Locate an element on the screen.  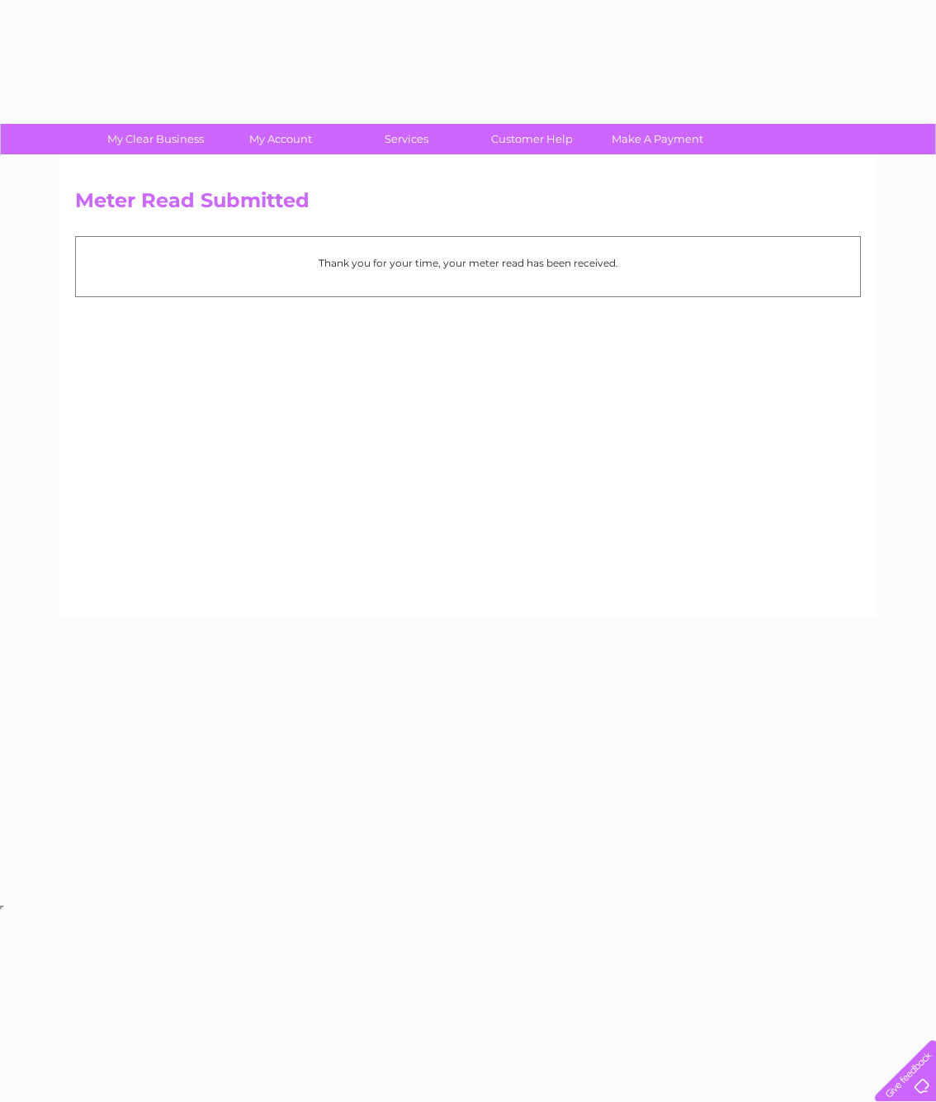
a: My Clear Business is located at coordinates (155, 139).